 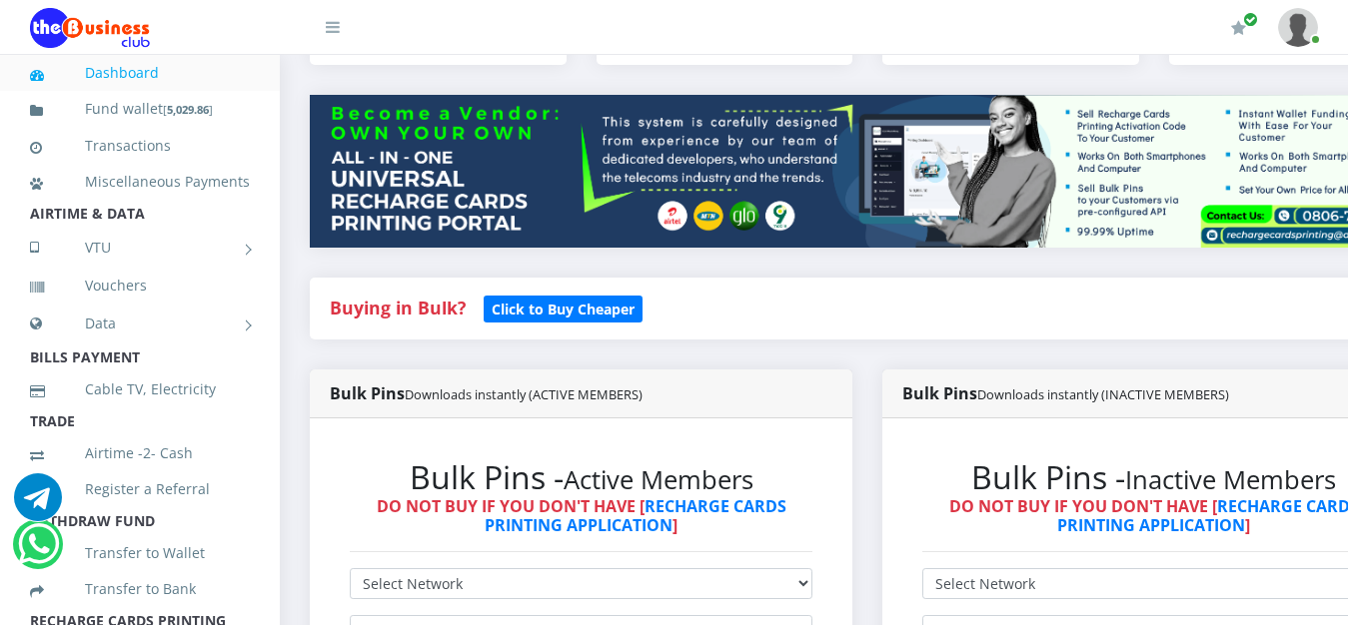 What do you see at coordinates (635, 516) in the screenshot?
I see `a: RECHARGE CARDS PRINTING APPLICATION` at bounding box center [635, 516].